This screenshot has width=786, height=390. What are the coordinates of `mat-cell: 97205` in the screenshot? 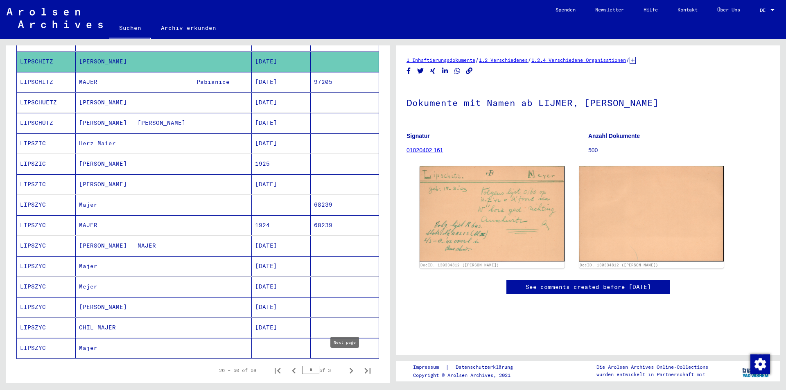 It's located at (345, 82).